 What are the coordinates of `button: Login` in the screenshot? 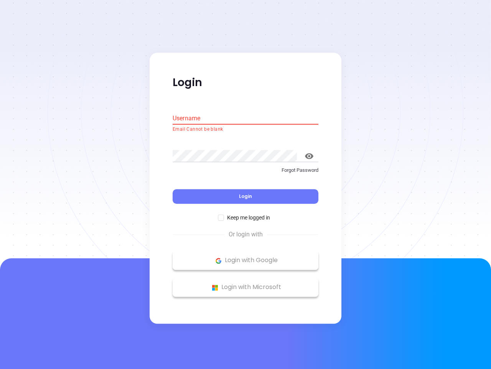 It's located at (246, 197).